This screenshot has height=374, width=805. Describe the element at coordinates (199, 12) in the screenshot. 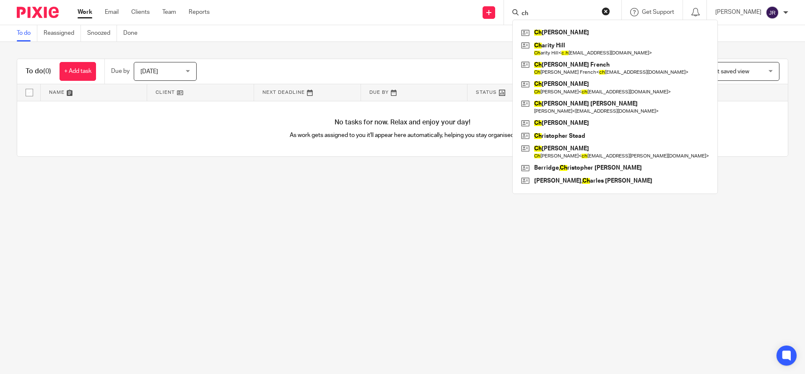

I see `a: Reports` at that location.